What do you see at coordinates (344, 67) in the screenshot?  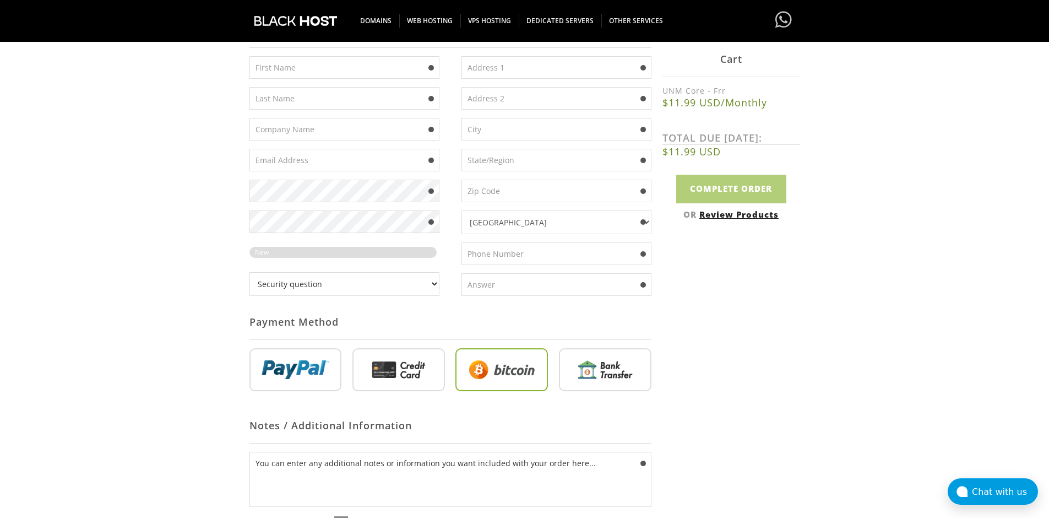 I see `input: First Name` at bounding box center [344, 67].